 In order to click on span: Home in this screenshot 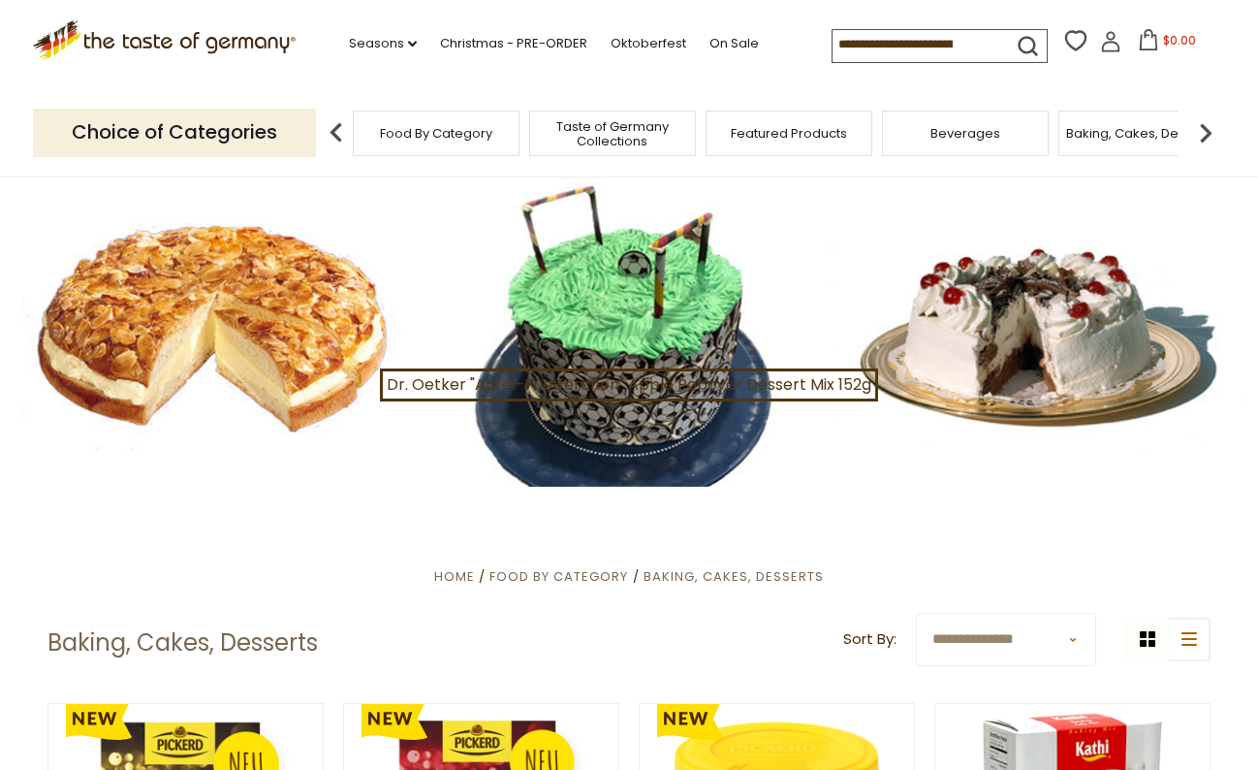, I will do `click(455, 576)`.